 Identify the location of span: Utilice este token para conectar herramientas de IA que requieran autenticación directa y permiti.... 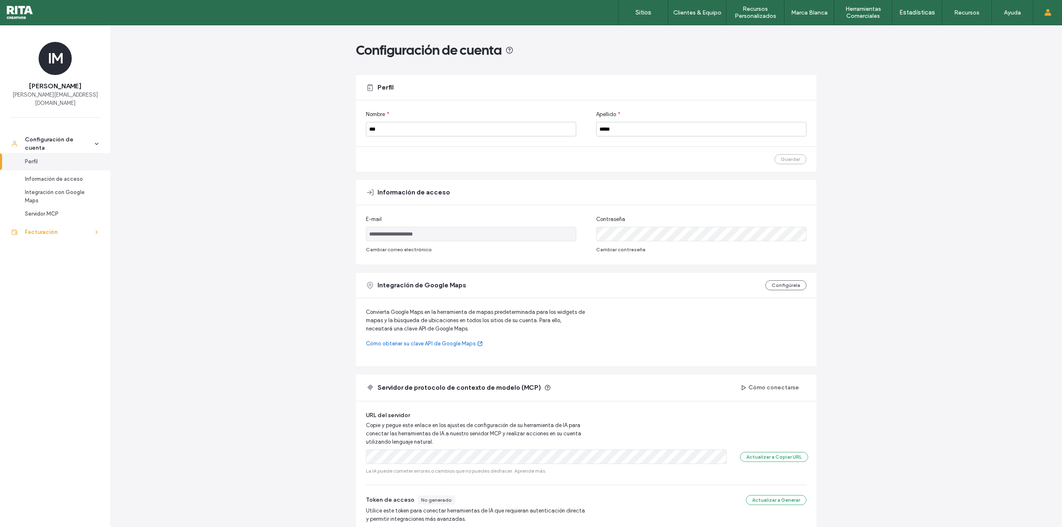
(475, 515).